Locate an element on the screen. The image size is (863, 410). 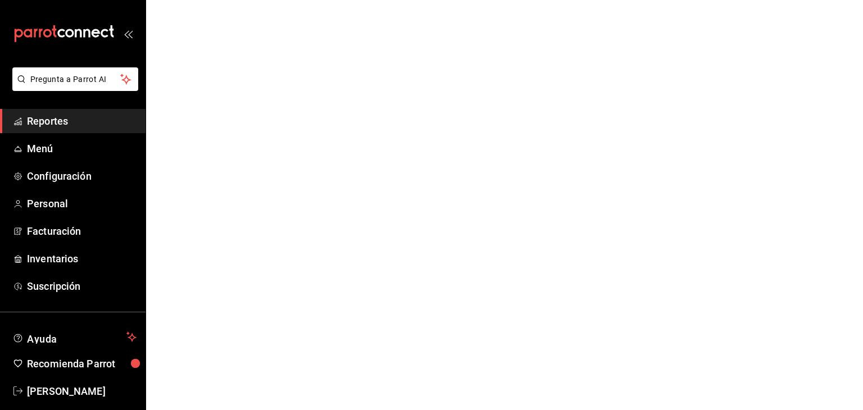
span: Facturación is located at coordinates (81, 231).